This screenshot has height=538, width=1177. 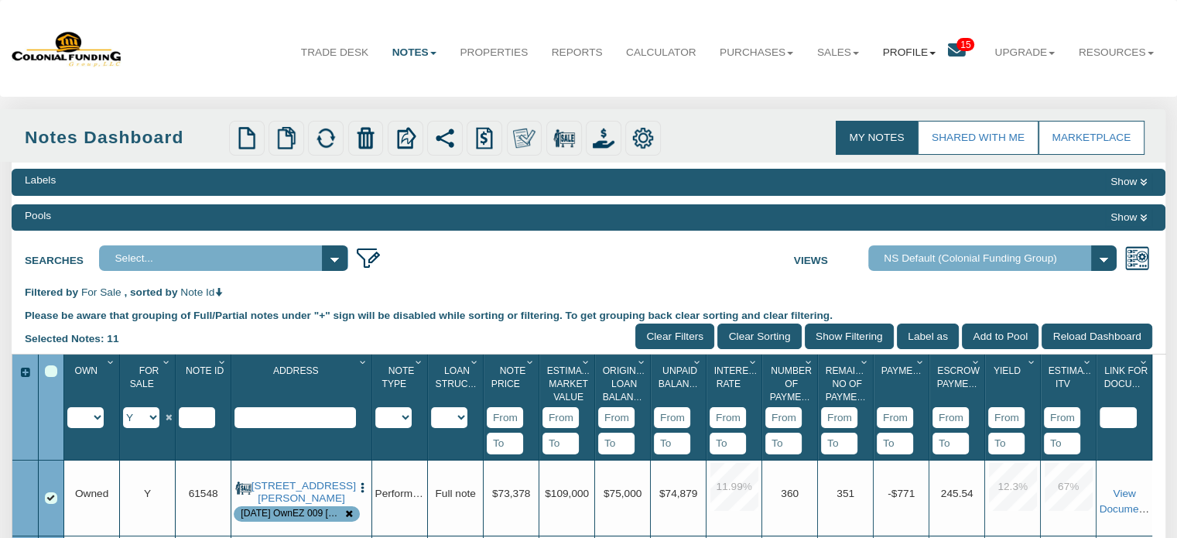 I want to click on span: Original Loan Balance, so click(x=625, y=384).